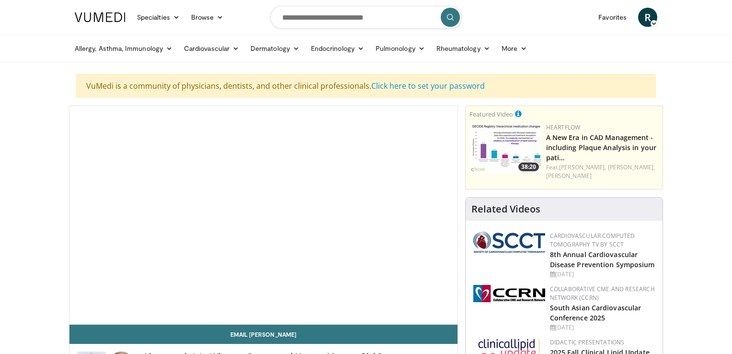  What do you see at coordinates (491, 114) in the screenshot?
I see `small: Featured Video` at bounding box center [491, 114].